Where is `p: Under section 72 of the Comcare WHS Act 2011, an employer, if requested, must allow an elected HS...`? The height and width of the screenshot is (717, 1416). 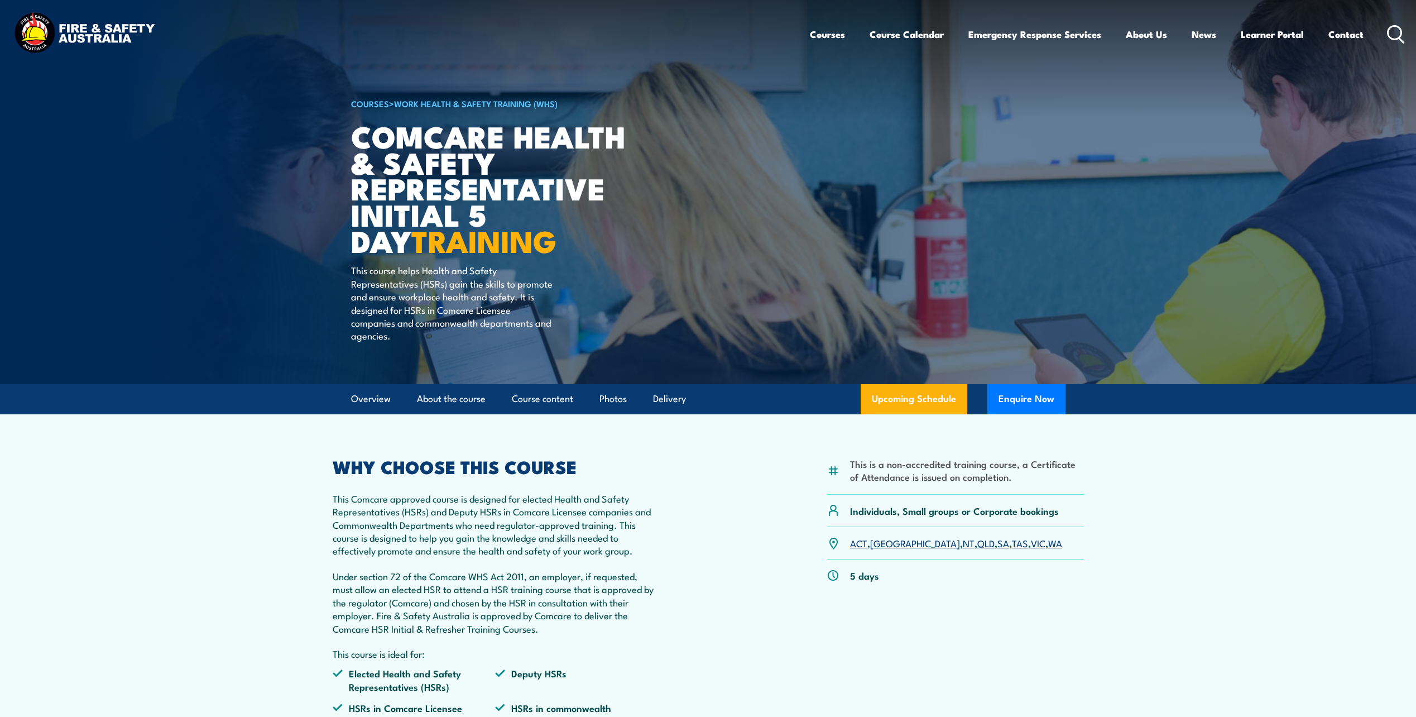 p: Under section 72 of the Comcare WHS Act 2011, an employer, if requested, must allow an elected HS... is located at coordinates (496, 602).